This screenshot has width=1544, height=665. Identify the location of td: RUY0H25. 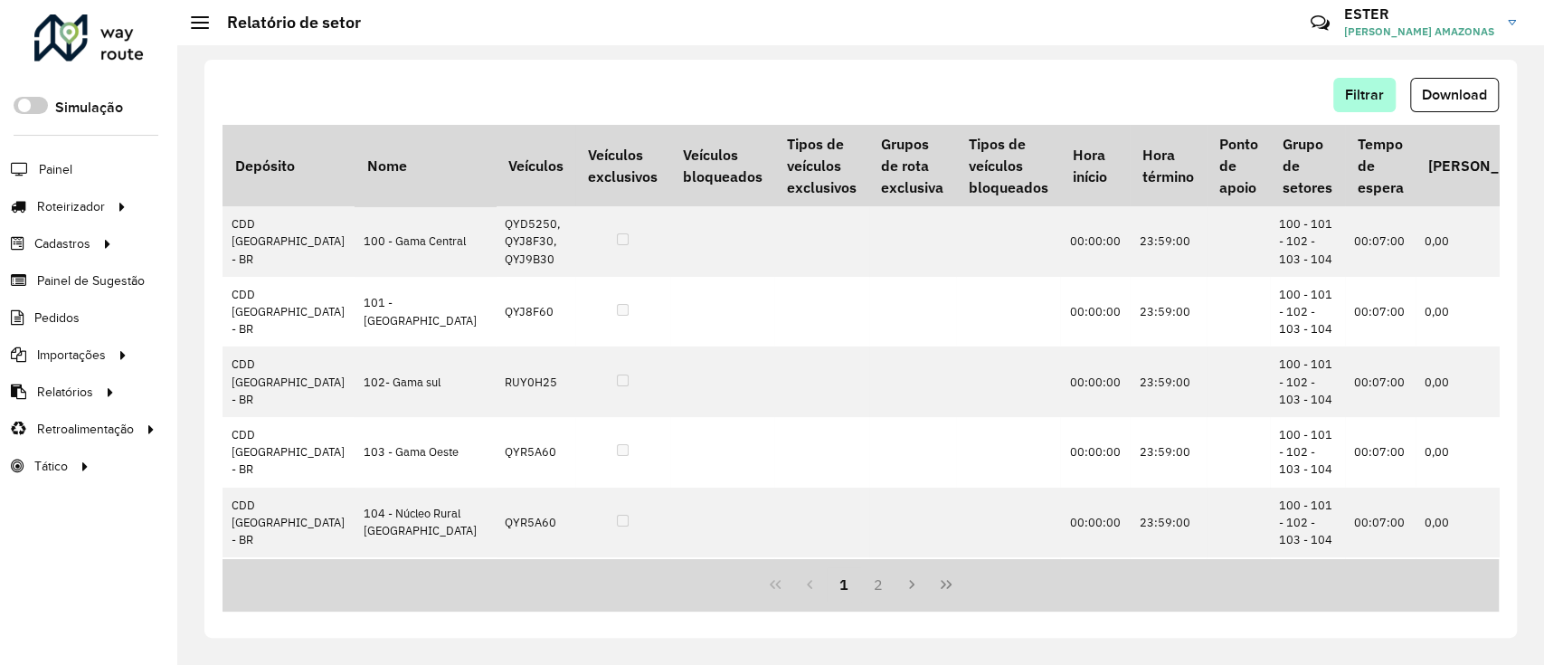
(536, 382).